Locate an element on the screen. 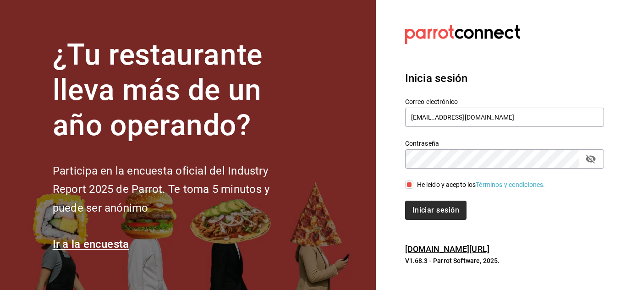 The image size is (626, 290). h3: Inicia sesión is located at coordinates (505, 78).